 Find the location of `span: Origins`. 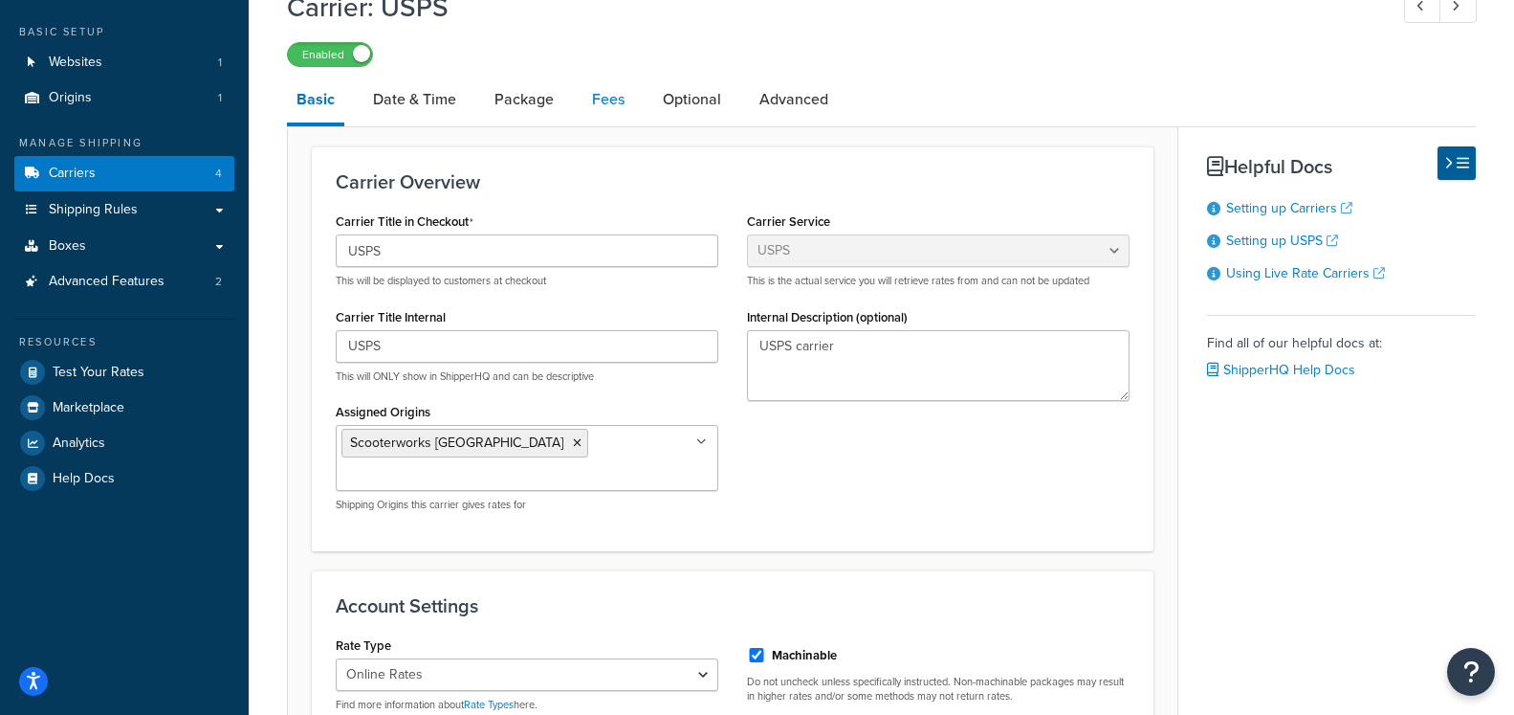

span: Origins is located at coordinates (70, 98).